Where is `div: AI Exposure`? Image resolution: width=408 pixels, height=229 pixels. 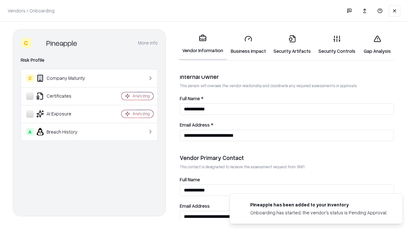 div: AI Exposure is located at coordinates (64, 114).